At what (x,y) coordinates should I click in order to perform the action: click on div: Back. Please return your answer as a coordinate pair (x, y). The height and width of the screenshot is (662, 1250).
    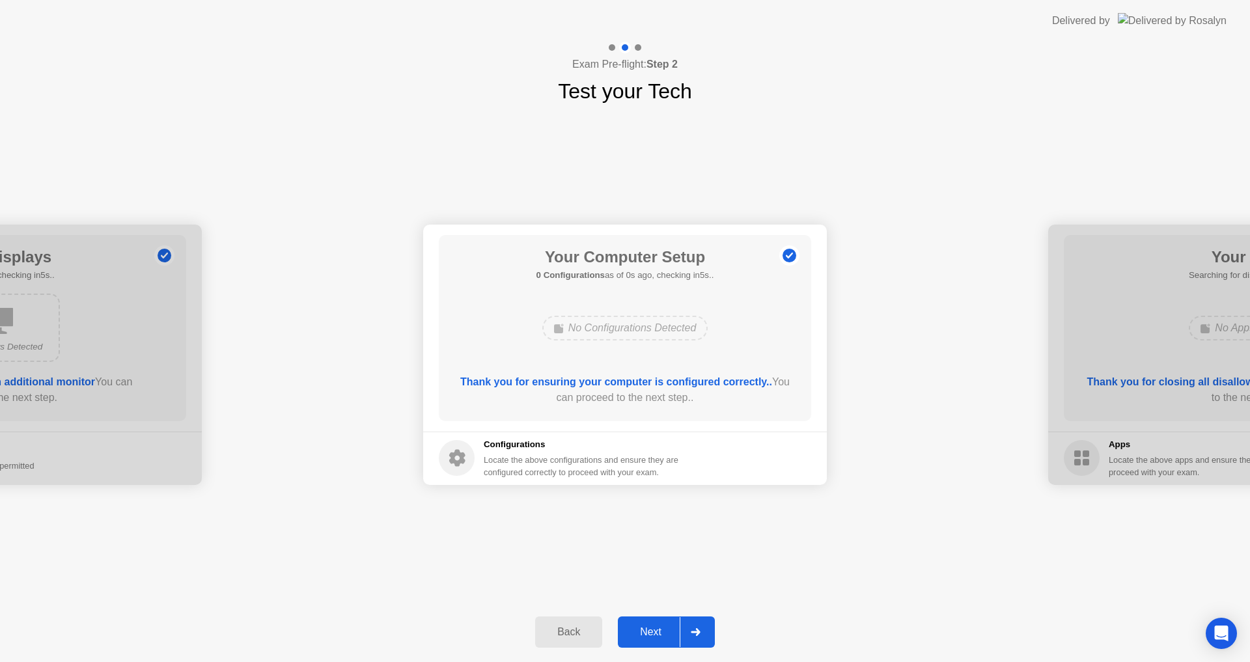
    Looking at the image, I should click on (568, 632).